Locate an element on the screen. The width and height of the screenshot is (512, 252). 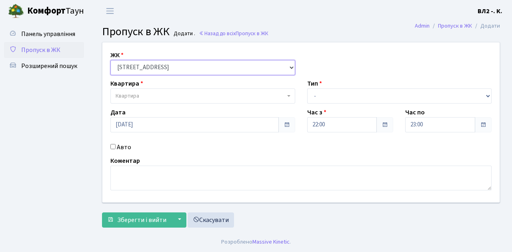
a: Розширений пошук is located at coordinates (44, 66).